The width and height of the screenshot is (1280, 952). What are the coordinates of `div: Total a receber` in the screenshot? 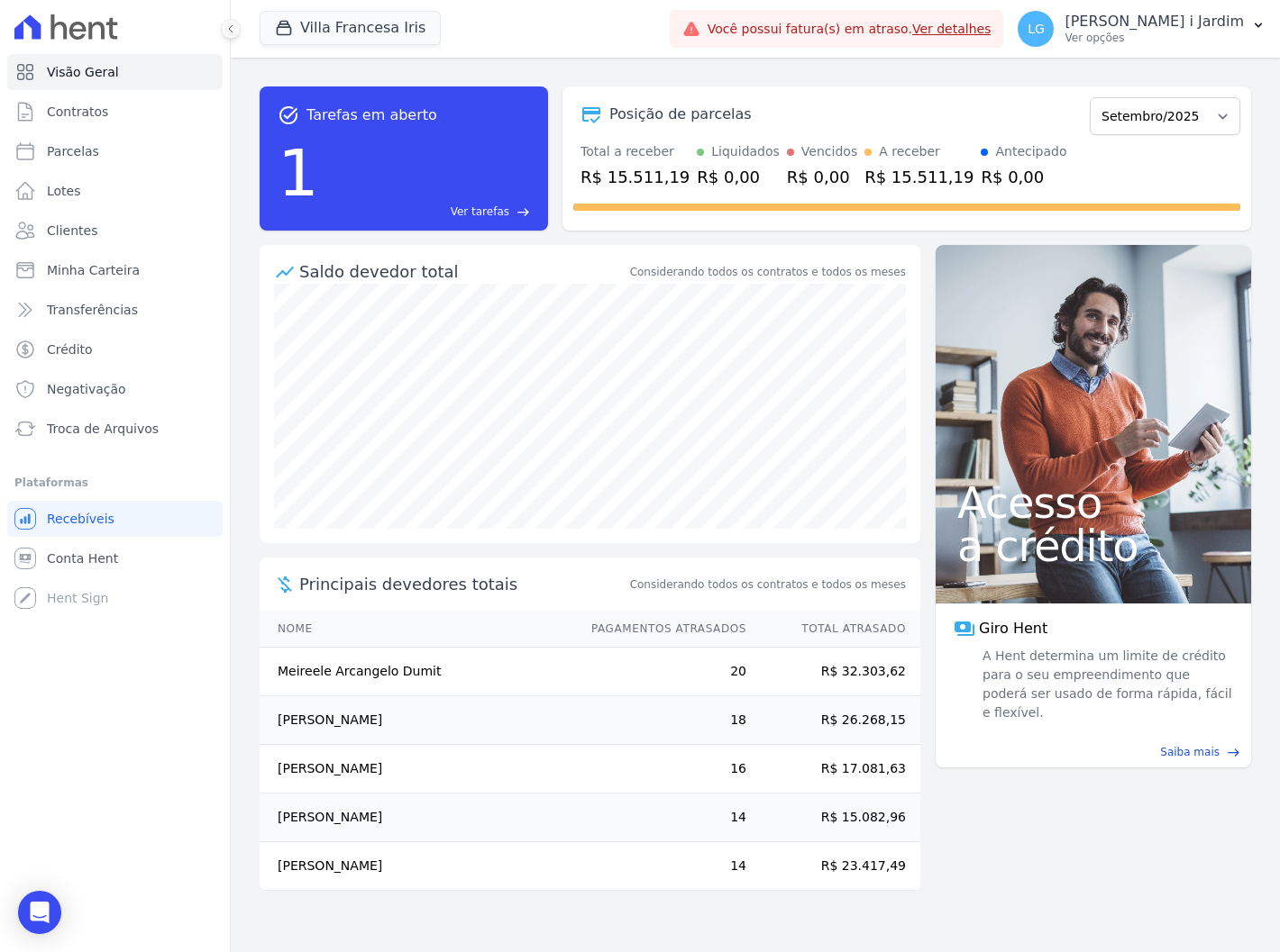 It's located at (634, 152).